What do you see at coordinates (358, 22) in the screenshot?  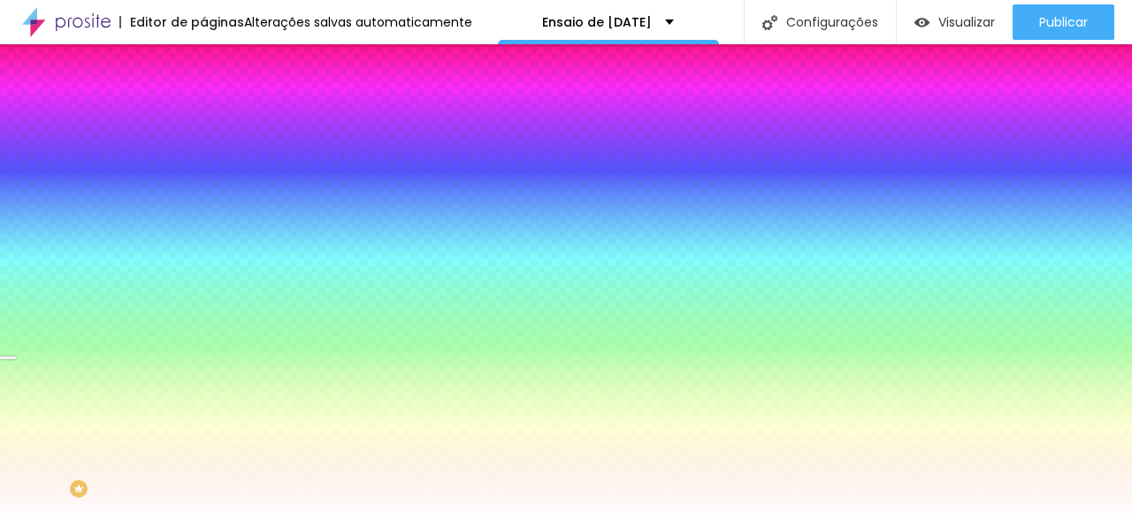 I see `div: Alterações salvas automaticamente` at bounding box center [358, 22].